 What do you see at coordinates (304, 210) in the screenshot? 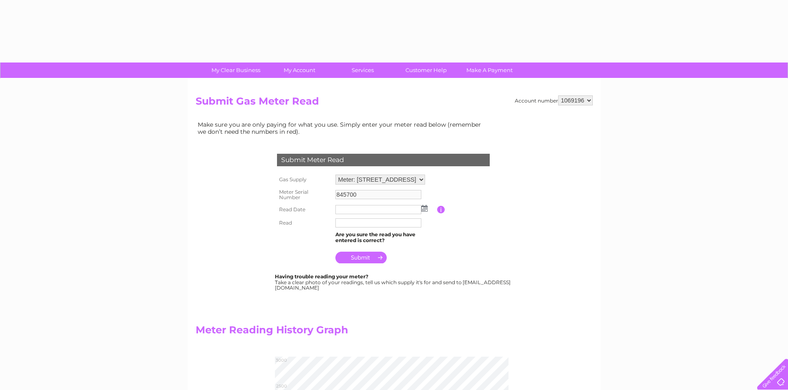
I see `th: Read Date` at bounding box center [304, 210].